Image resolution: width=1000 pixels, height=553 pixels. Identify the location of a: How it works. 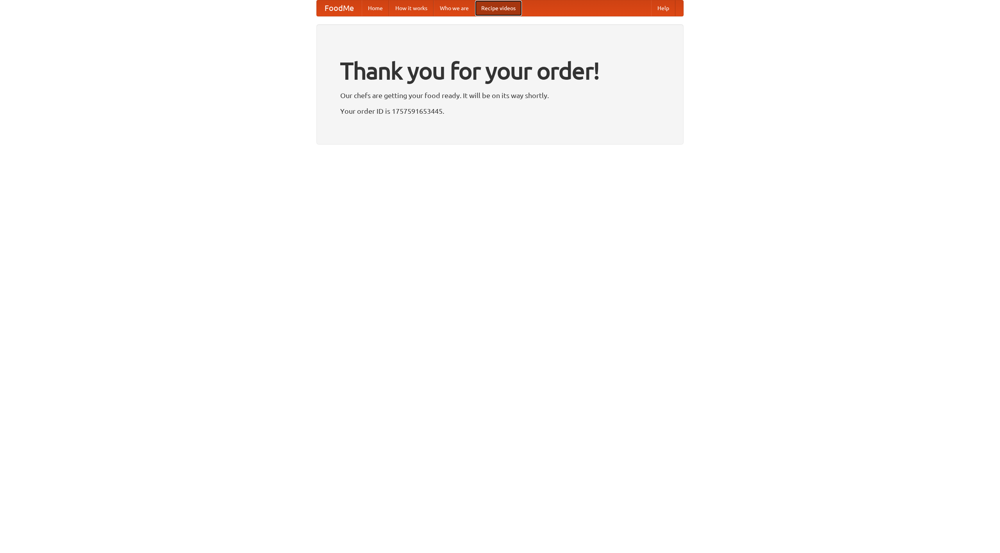
(411, 8).